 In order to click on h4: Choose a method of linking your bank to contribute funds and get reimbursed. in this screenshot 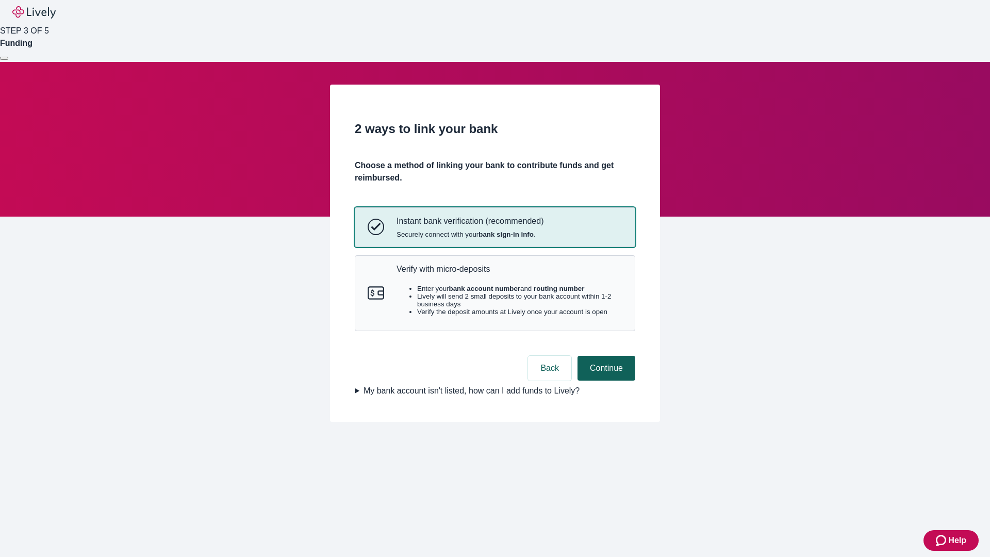, I will do `click(495, 172)`.